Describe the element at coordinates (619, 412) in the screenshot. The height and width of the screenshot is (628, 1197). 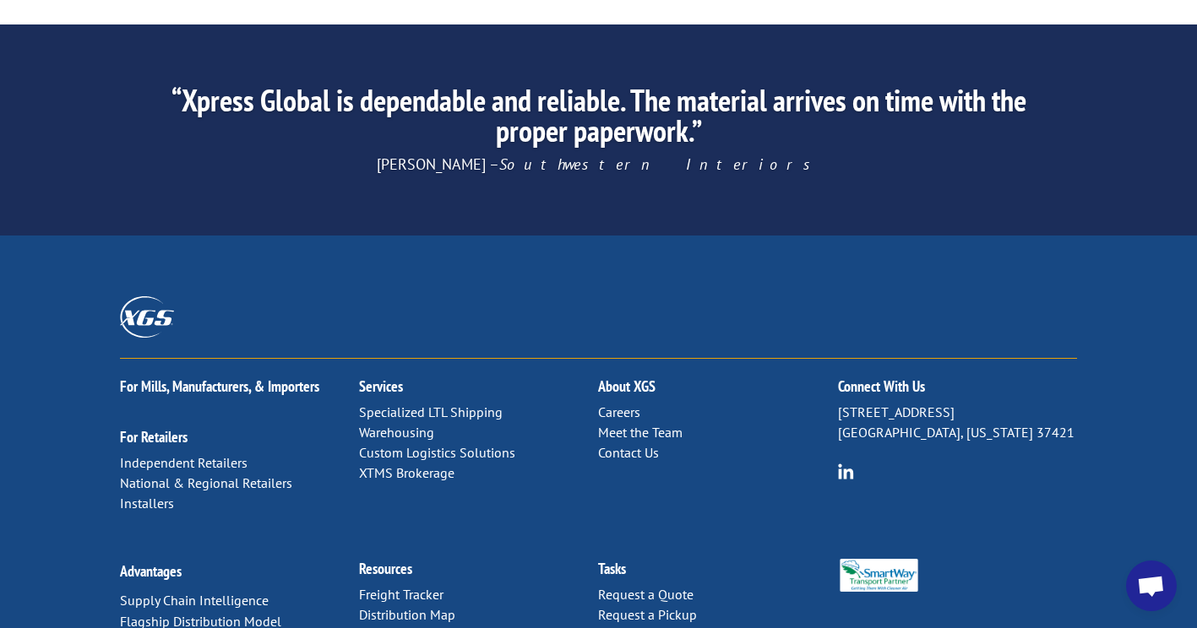
I see `a: Careers` at that location.